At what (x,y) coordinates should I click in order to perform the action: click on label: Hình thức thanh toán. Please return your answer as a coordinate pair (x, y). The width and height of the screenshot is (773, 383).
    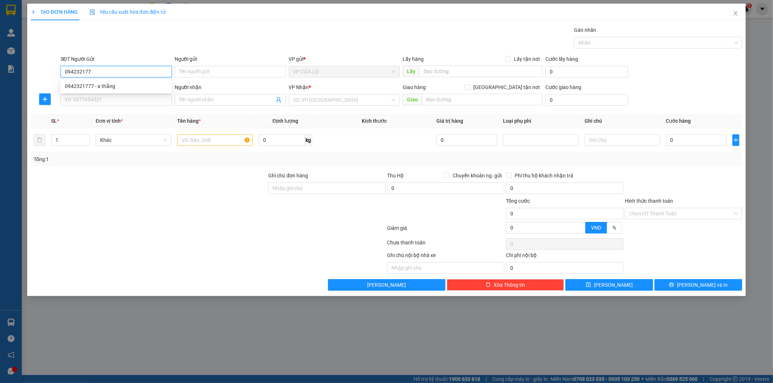
    Looking at the image, I should click on (649, 201).